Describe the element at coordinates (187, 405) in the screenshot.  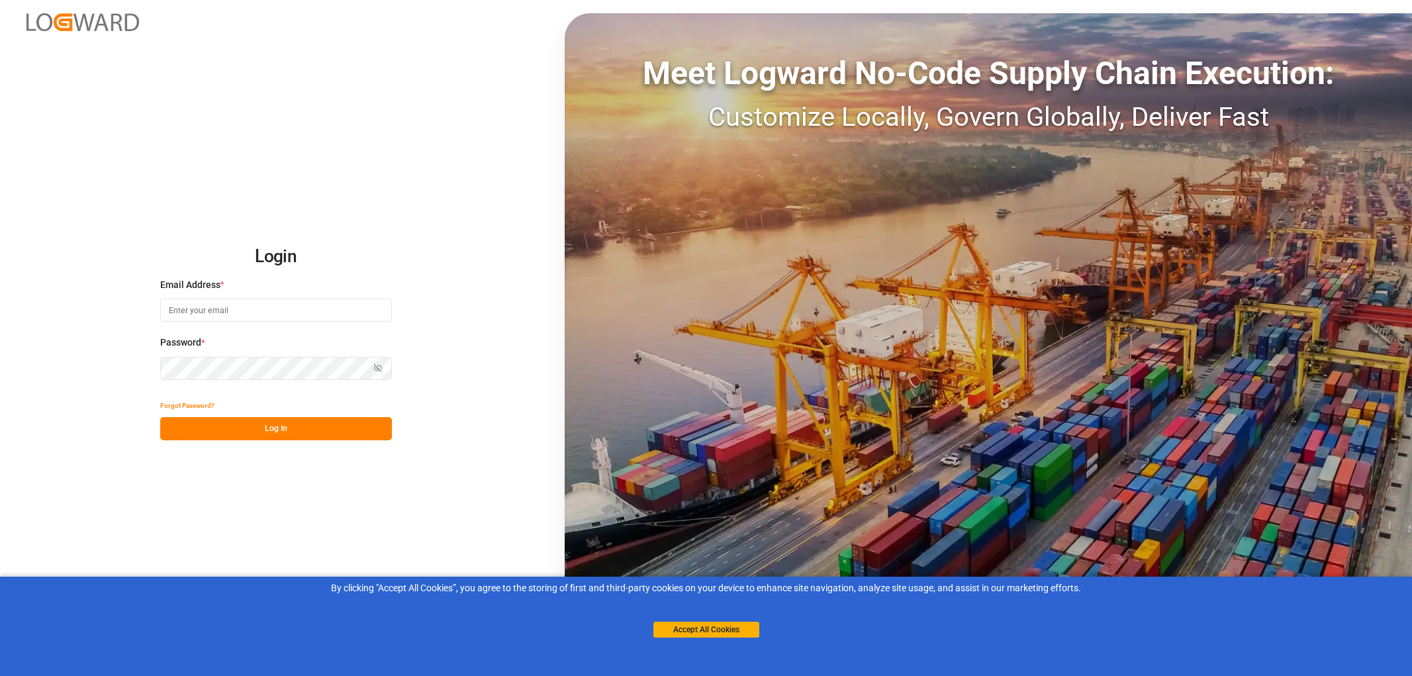
I see `button: Forgot Password?` at that location.